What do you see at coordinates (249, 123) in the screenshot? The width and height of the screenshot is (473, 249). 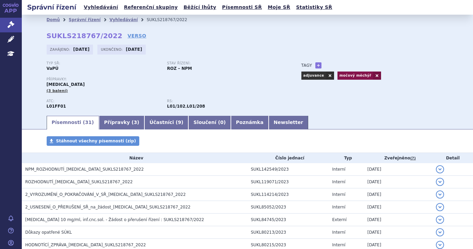 I see `a: Poznámka` at bounding box center [249, 123].